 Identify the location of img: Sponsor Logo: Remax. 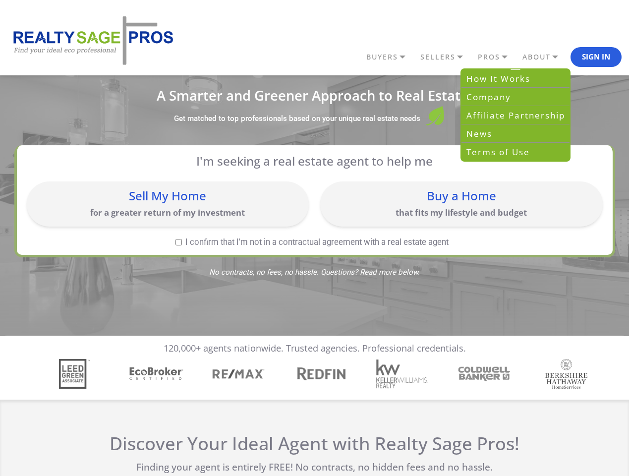
(238, 374).